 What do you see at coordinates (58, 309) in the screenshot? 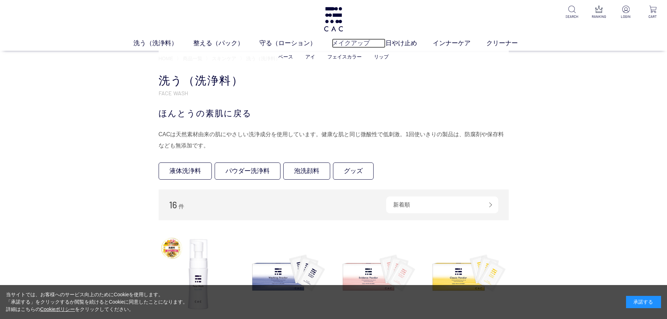
I see `a: Cookieポリシー` at bounding box center [58, 309].